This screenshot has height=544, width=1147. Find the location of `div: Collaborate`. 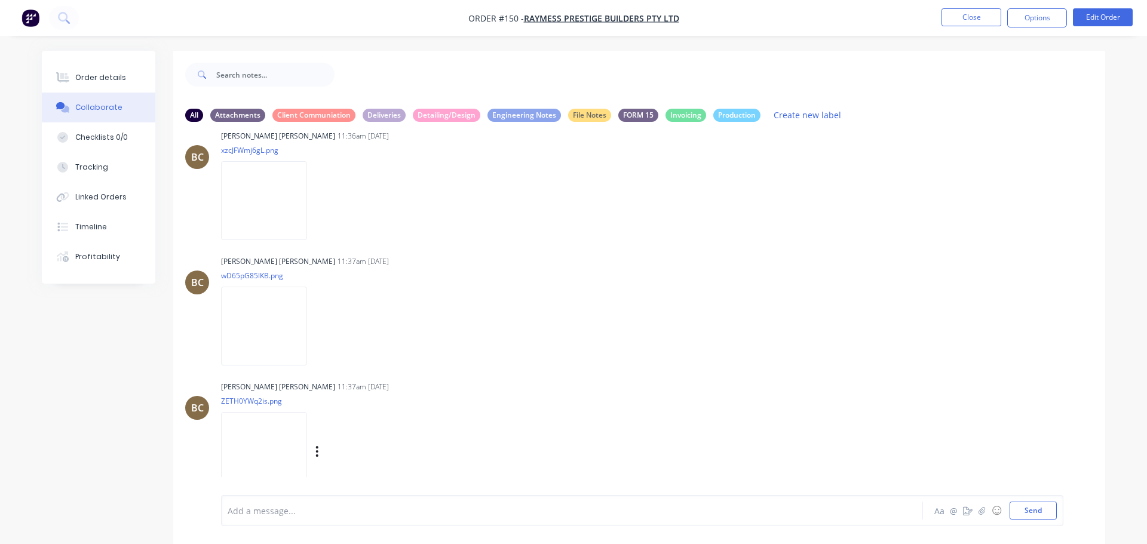

div: Collaborate is located at coordinates (99, 108).